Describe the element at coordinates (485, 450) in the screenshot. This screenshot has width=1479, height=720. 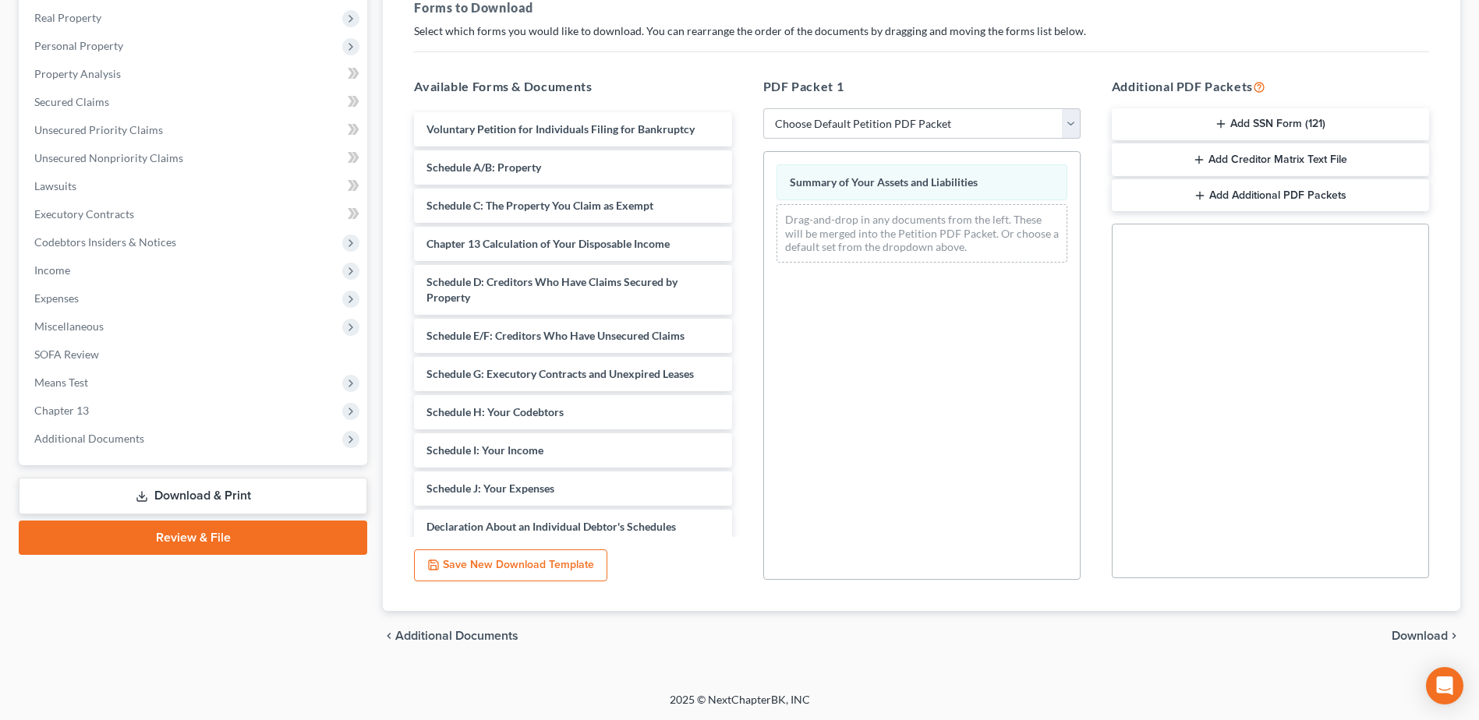
I see `span: Schedule I: Your Income` at that location.